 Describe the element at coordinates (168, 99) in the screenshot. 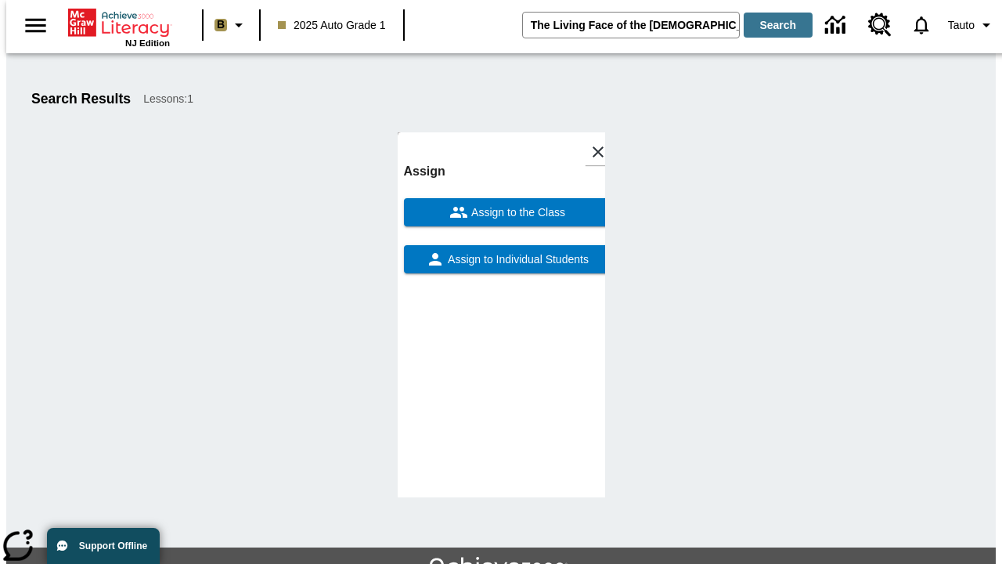

I see `span: Lessons : 1` at that location.